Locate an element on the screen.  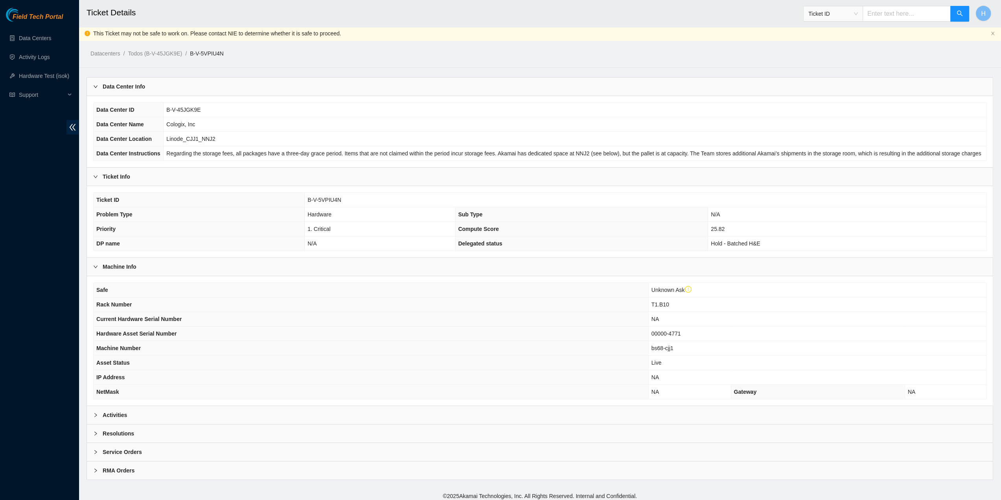
span: DP name is located at coordinates (108, 243).